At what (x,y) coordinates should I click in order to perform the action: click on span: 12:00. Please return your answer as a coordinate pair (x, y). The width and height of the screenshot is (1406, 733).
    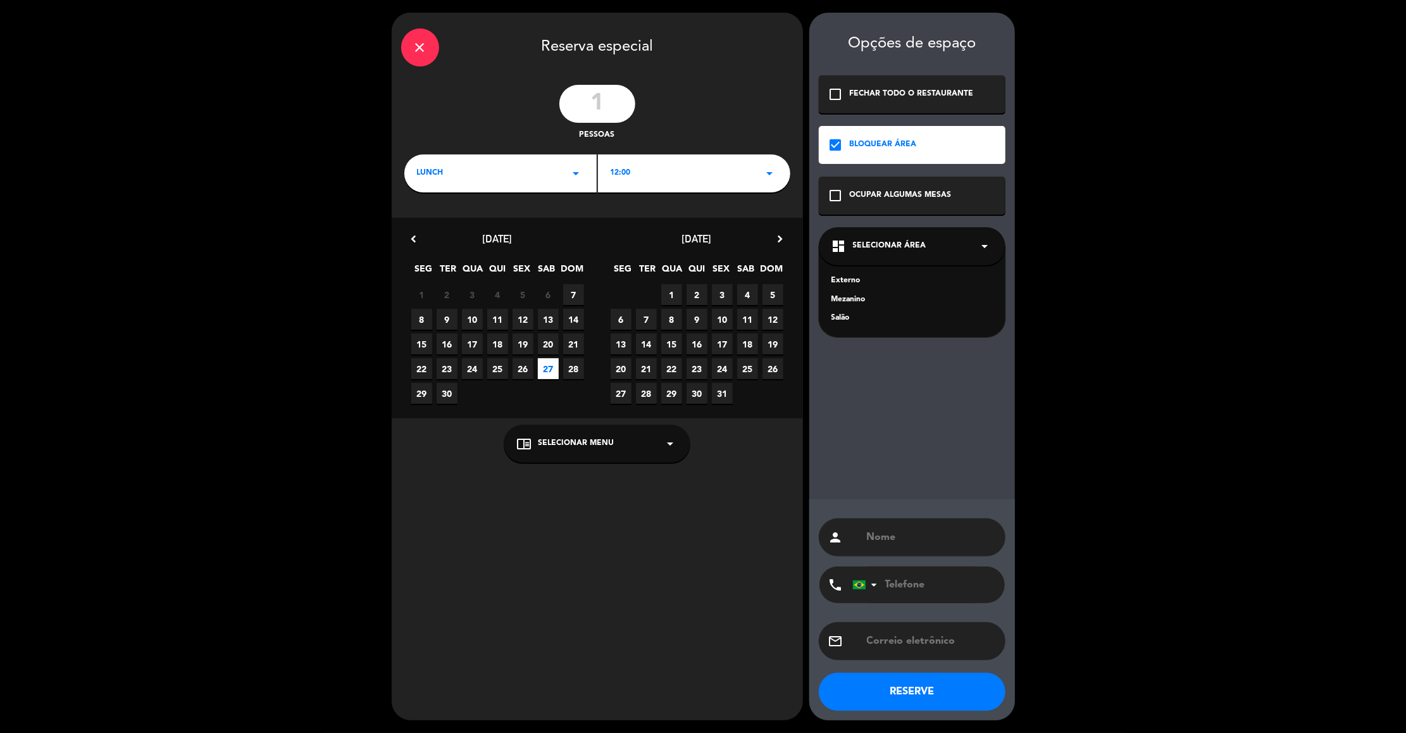
    Looking at the image, I should click on (621, 173).